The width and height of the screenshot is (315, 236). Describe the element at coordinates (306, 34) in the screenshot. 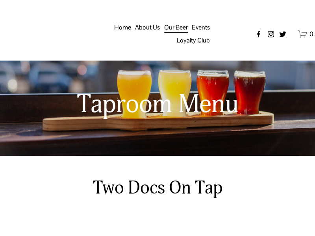

I see `a: 0 items in cart` at that location.